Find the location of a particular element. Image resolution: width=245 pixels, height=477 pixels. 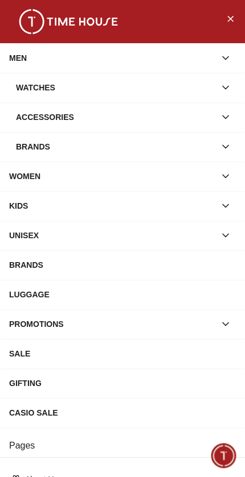

div: Brands is located at coordinates (116, 147).